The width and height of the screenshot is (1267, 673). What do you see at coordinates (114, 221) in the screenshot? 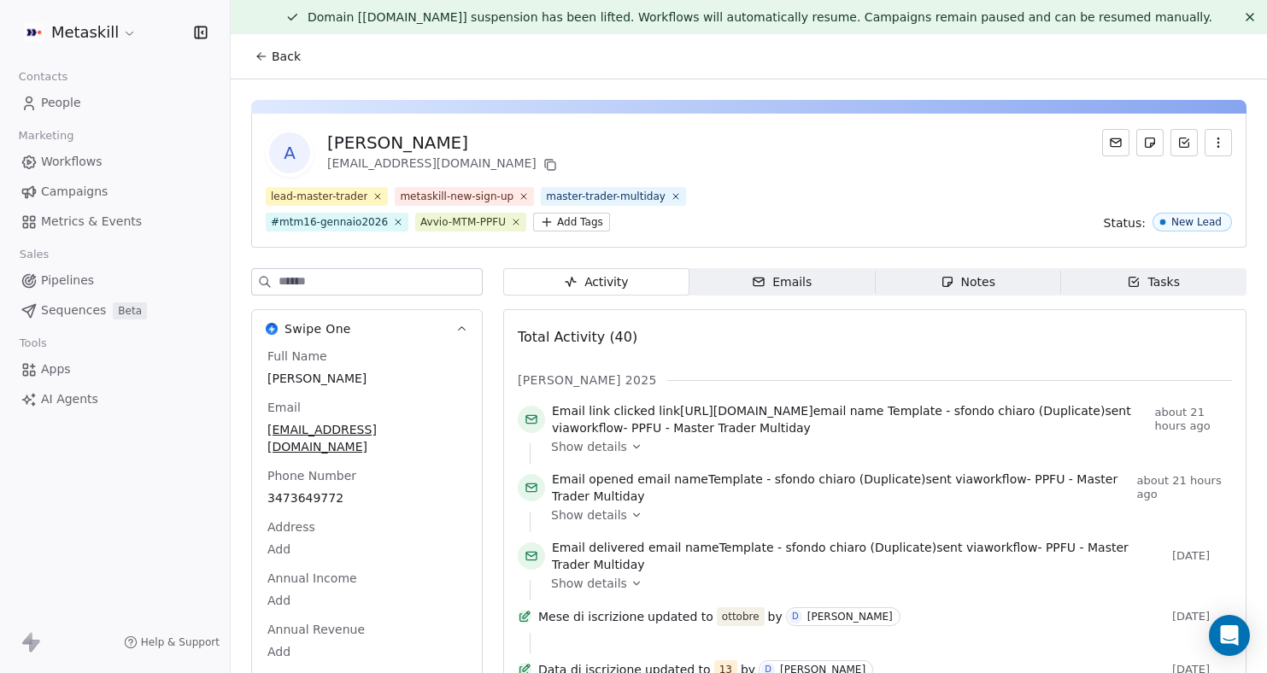
I see `a: Metrics & Events` at bounding box center [114, 221].